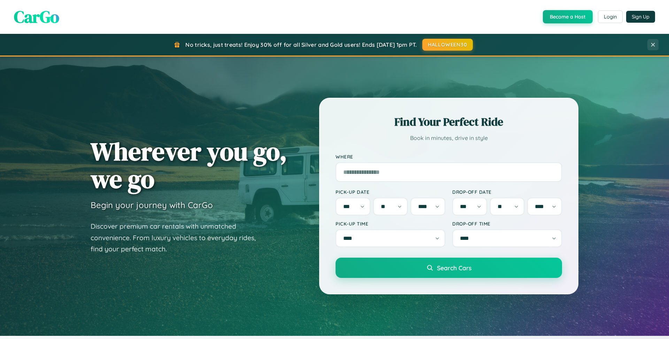 Image resolution: width=669 pixels, height=339 pixels. What do you see at coordinates (449, 138) in the screenshot?
I see `p: Book in minutes, drive in style` at bounding box center [449, 138].